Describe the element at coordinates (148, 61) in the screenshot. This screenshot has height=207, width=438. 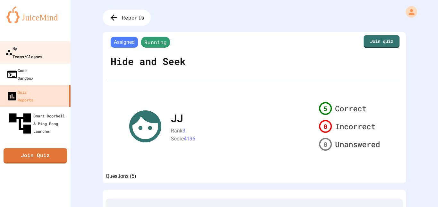
I see `div: Hide and Seek` at that location.